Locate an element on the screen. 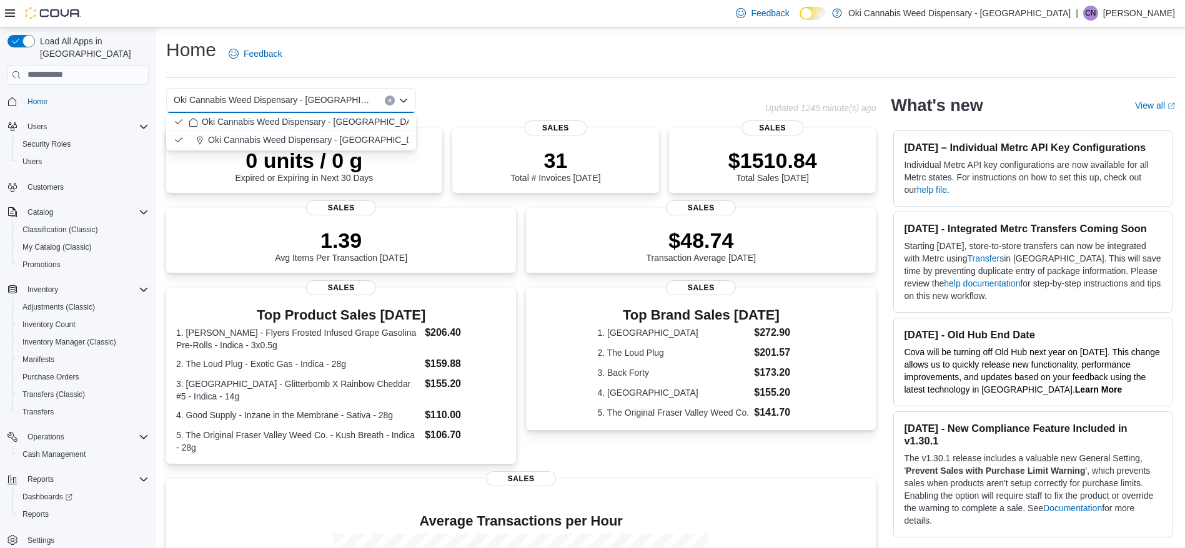  a: help file is located at coordinates (932, 190).